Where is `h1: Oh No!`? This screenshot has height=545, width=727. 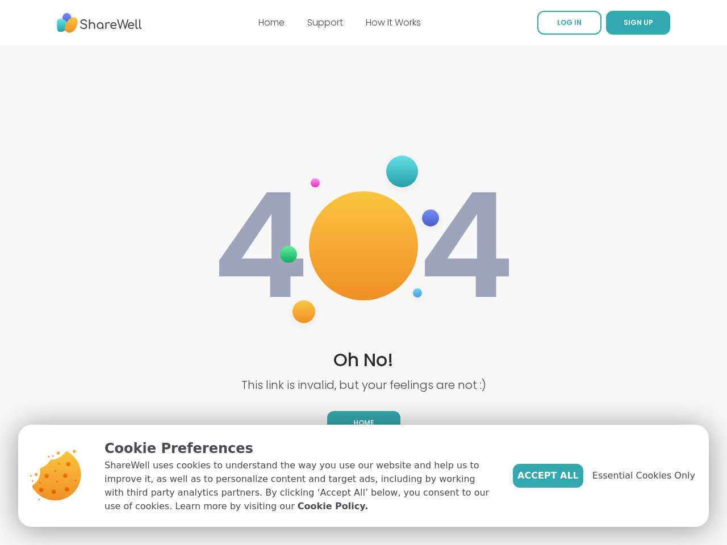 h1: Oh No! is located at coordinates (364, 360).